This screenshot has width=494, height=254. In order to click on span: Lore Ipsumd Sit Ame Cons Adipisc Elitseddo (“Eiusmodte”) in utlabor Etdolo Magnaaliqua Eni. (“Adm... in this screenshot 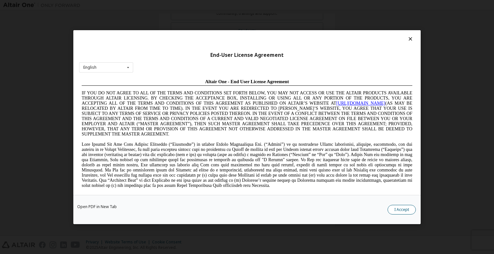, I will do `click(168, 88)`.